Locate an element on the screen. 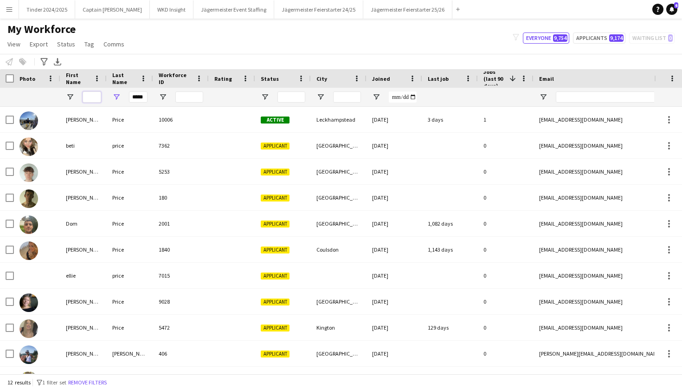 Image resolution: width=682 pixels, height=390 pixels. input: Last Name Filter Input is located at coordinates (138, 97).